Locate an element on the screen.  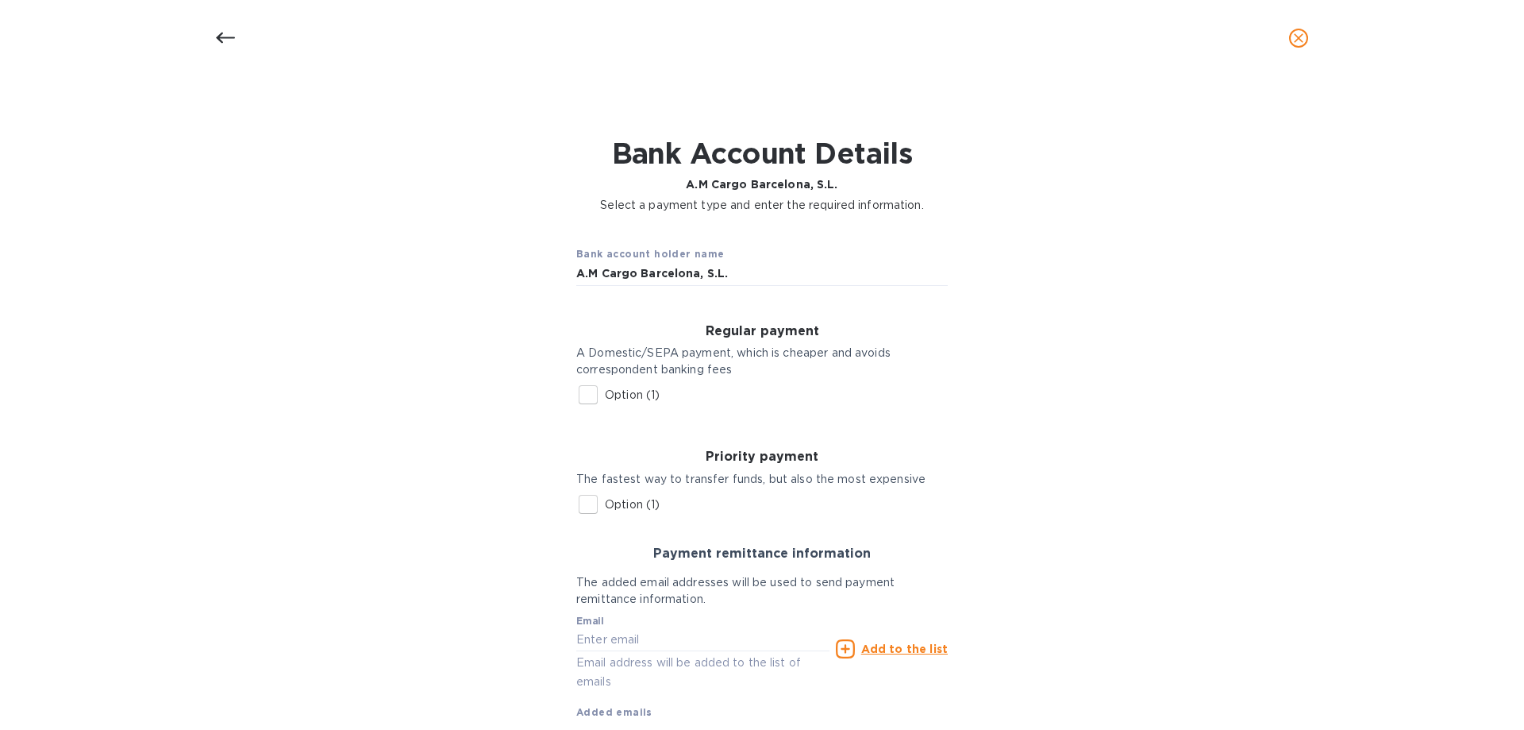
label: Email is located at coordinates (590, 621).